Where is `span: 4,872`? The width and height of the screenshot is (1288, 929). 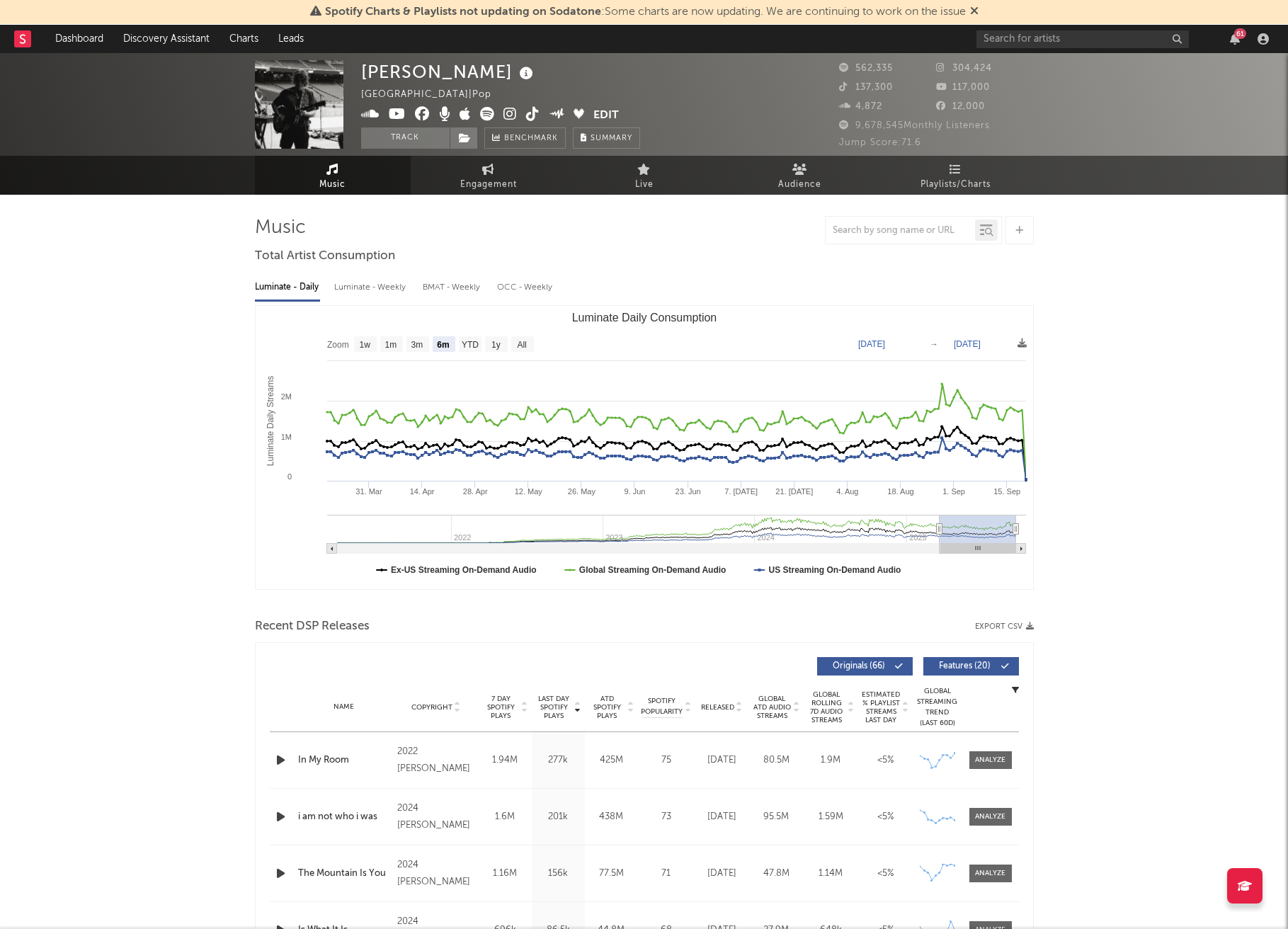
span: 4,872 is located at coordinates (860, 106).